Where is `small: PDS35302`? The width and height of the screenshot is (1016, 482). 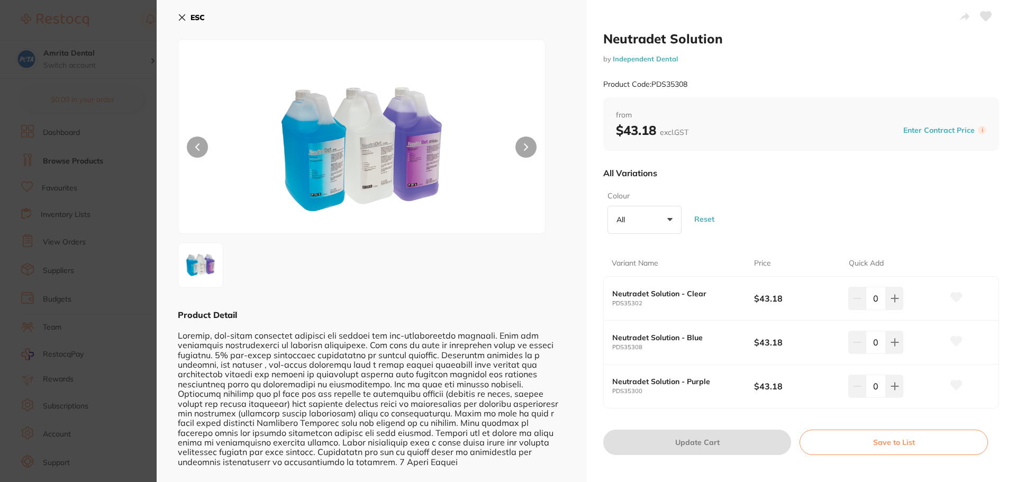 small: PDS35302 is located at coordinates (683, 303).